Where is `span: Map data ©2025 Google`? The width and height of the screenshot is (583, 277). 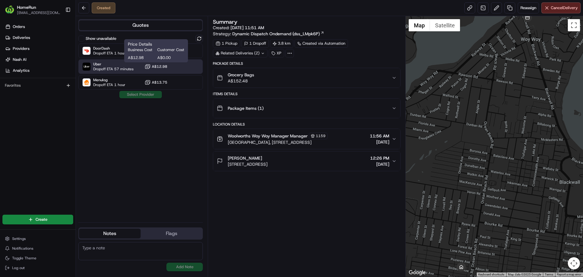 span: Map data ©2025 Google is located at coordinates (525, 274).